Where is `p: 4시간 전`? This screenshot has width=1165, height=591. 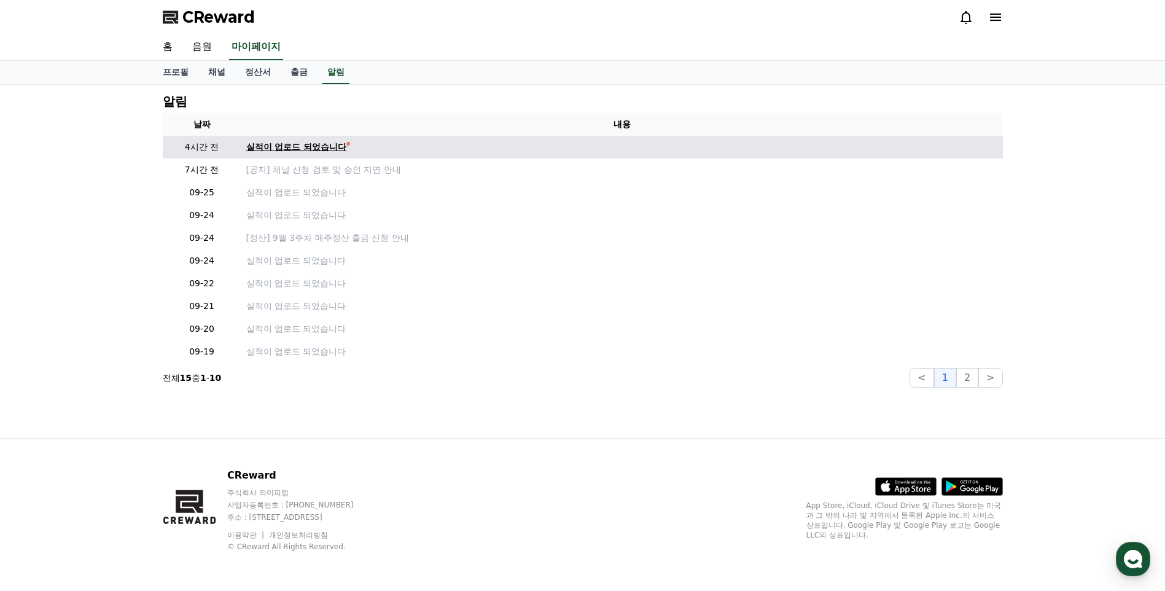
p: 4시간 전 is located at coordinates (202, 147).